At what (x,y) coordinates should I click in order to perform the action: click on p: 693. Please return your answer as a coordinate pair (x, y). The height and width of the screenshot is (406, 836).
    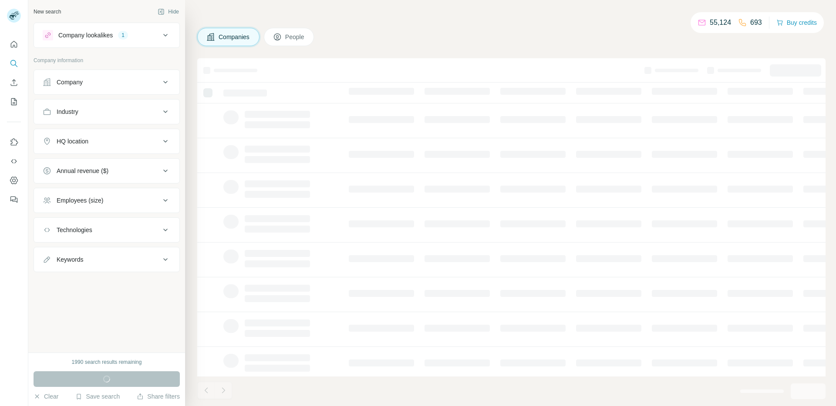
    Looking at the image, I should click on (755, 23).